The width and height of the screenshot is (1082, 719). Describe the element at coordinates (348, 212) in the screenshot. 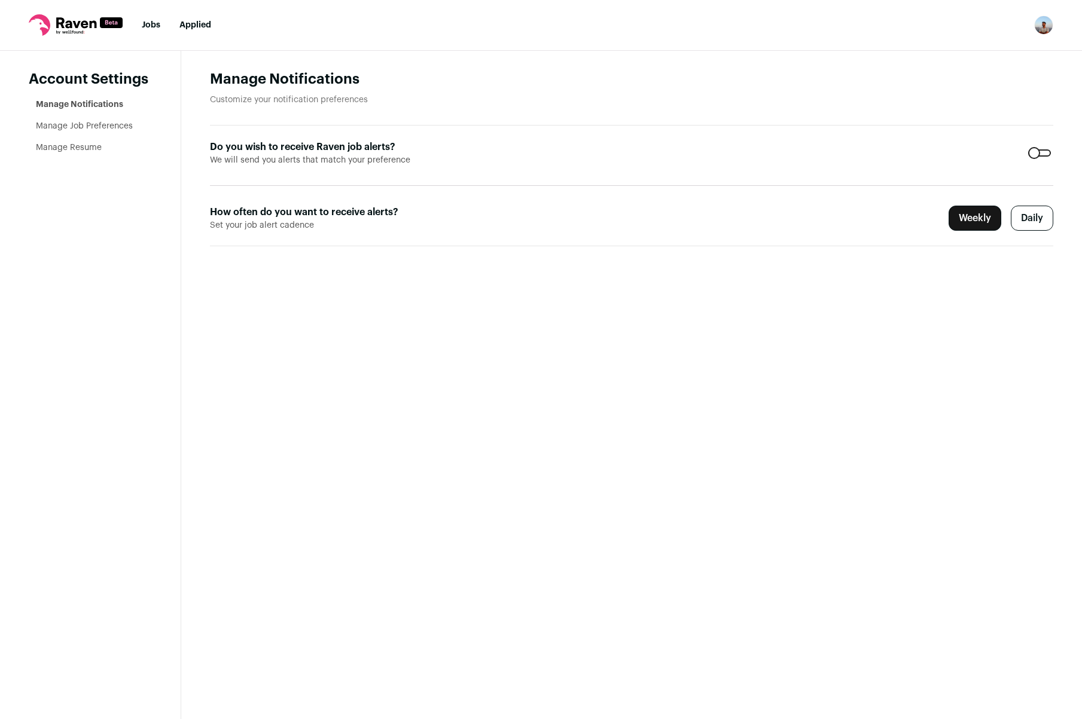

I see `label: How often do you want to receive alerts?` at that location.